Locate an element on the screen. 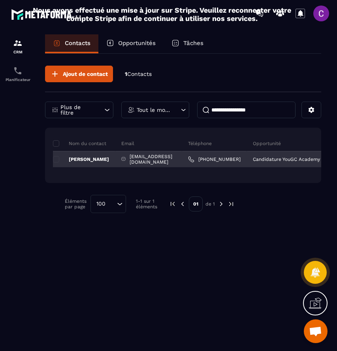 The width and height of the screenshot is (337, 351). p: Contacts is located at coordinates (77, 43).